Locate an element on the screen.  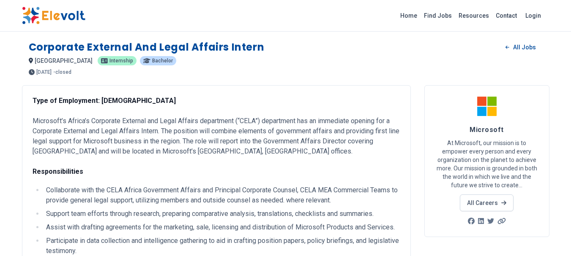
li: Support team efforts through research, preparing comparative analysis, translations, checklists a... is located at coordinates (222, 214).